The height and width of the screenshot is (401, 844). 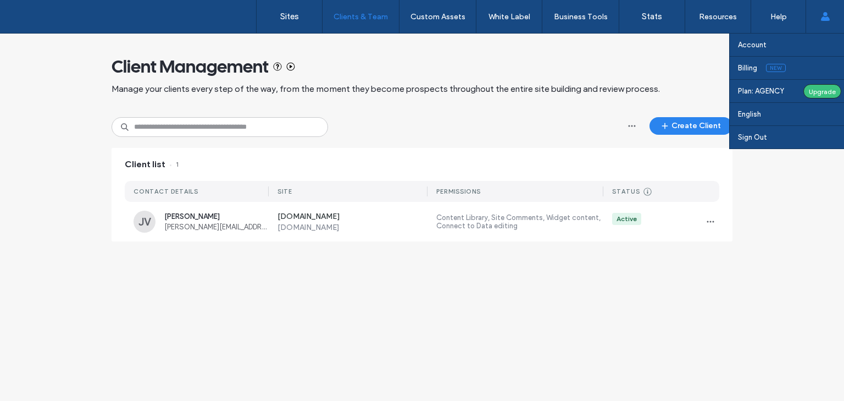 I want to click on div: PERMISSIONS, so click(x=458, y=191).